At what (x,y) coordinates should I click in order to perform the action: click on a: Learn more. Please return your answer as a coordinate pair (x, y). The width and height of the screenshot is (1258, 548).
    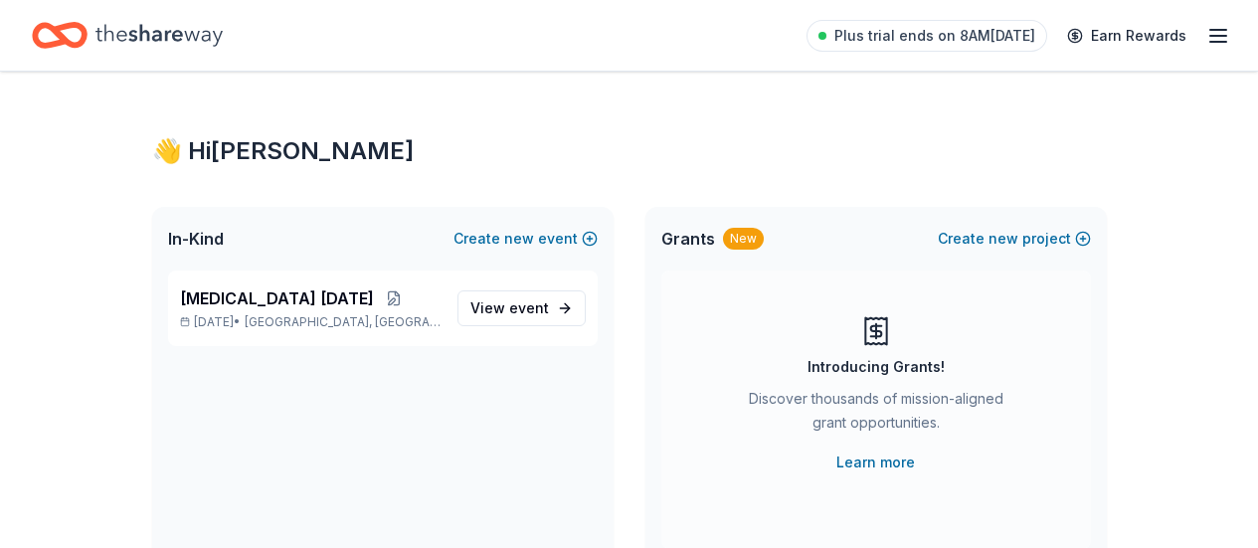
    Looking at the image, I should click on (875, 462).